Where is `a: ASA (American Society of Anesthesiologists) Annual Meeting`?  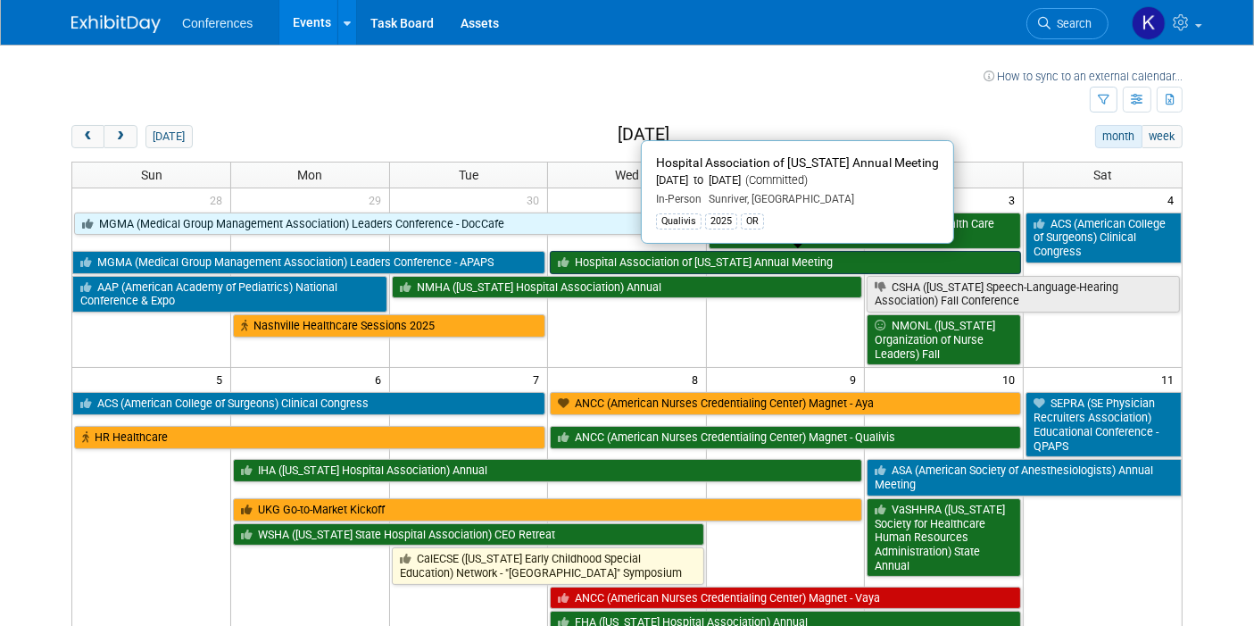 a: ASA (American Society of Anesthesiologists) Annual Meeting is located at coordinates (1024, 477).